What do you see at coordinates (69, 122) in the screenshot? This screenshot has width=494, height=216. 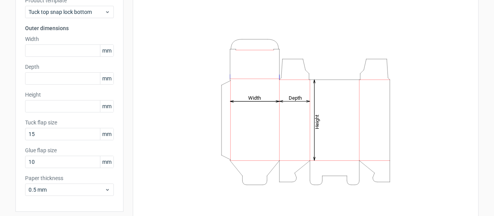 I see `label: Tuck flap size` at bounding box center [69, 122].